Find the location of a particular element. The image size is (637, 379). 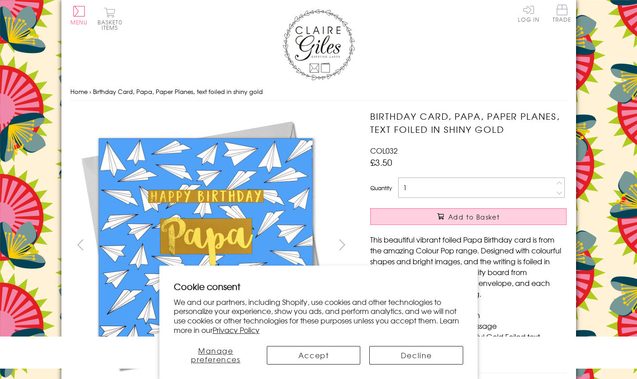

img: Claire Giles Greetings Cards is located at coordinates (319, 45).